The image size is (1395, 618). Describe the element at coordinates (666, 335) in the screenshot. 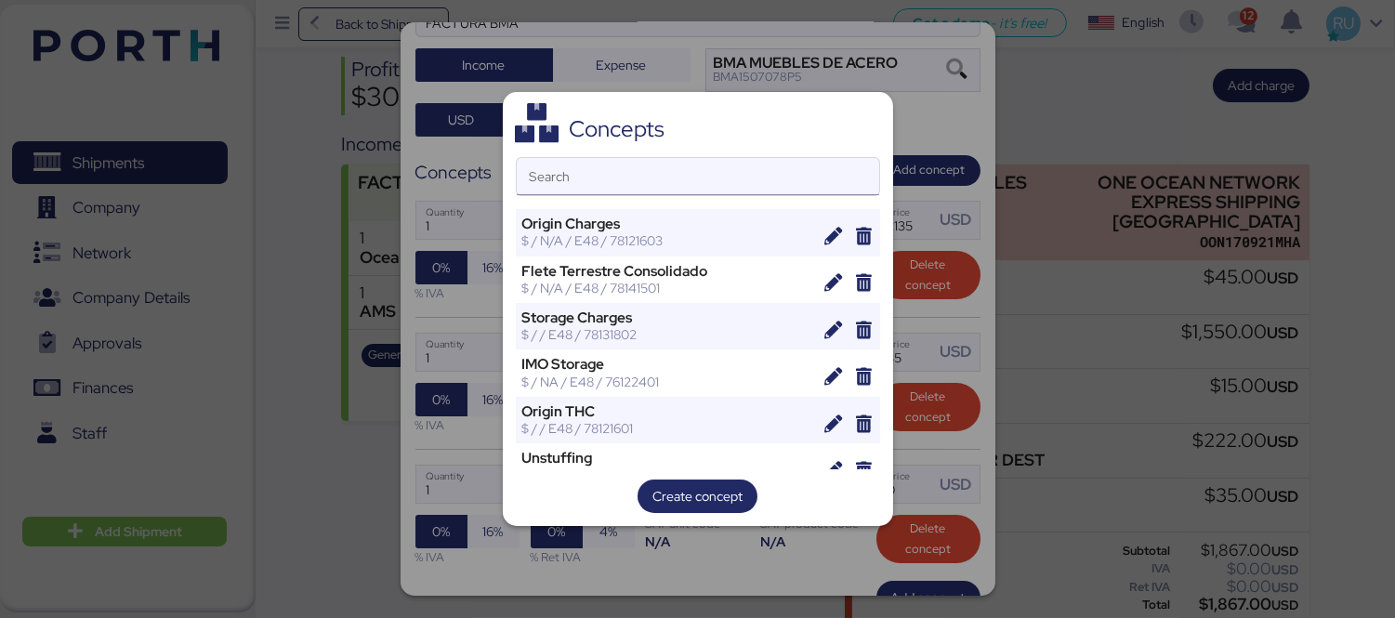

I see `div: $ / / E48 / 78131802` at that location.